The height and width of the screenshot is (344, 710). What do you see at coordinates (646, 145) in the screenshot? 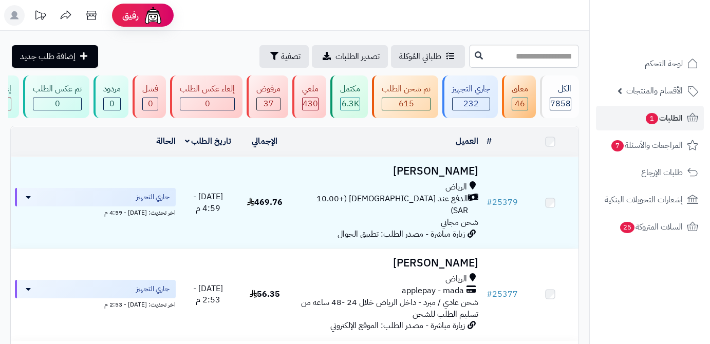
I see `span: المراجعات والأسئلة` at bounding box center [646, 145].